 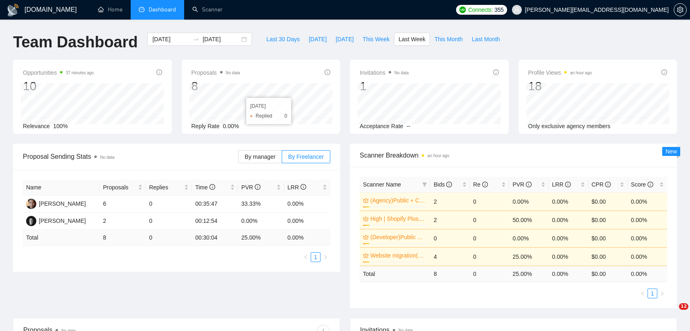 I want to click on time: an hour ago, so click(x=438, y=156).